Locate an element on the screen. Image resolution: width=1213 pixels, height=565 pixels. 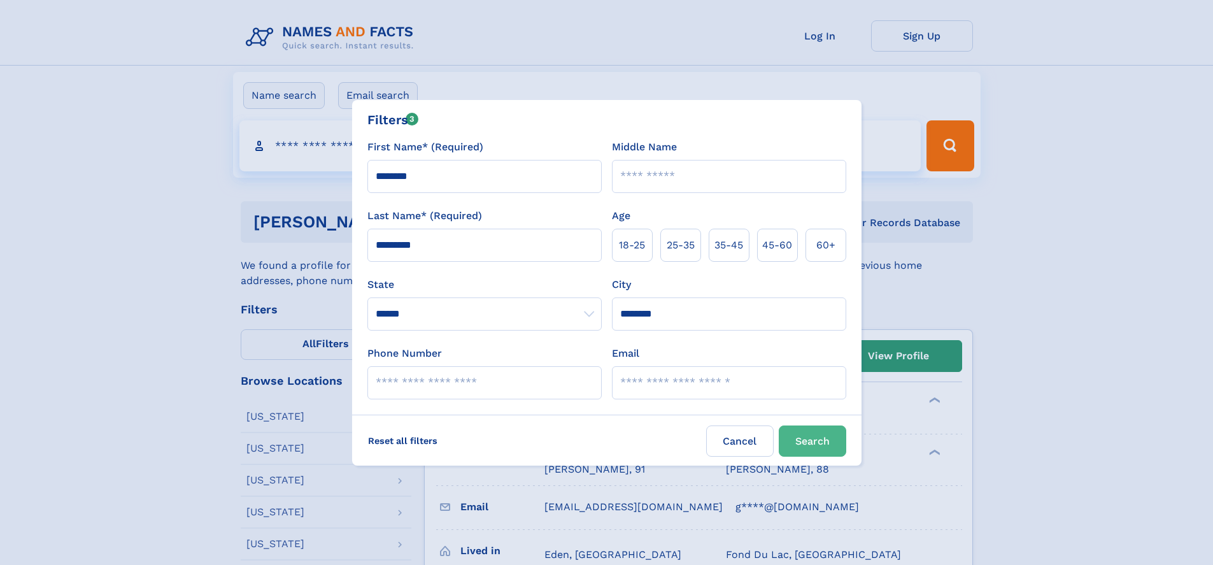
label: Middle Name is located at coordinates (645, 147).